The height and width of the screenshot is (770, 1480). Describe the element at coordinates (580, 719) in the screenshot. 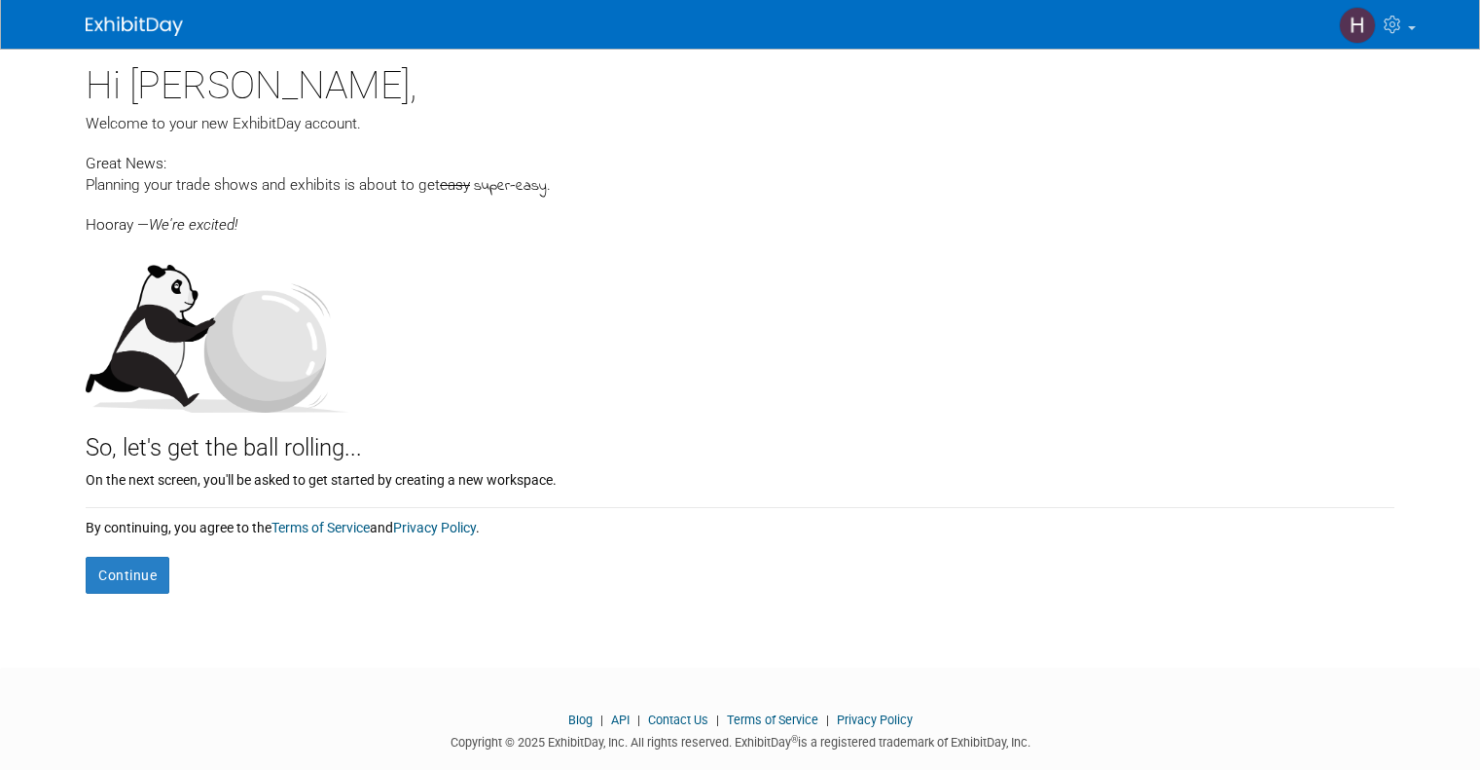

I see `a: Blog` at that location.